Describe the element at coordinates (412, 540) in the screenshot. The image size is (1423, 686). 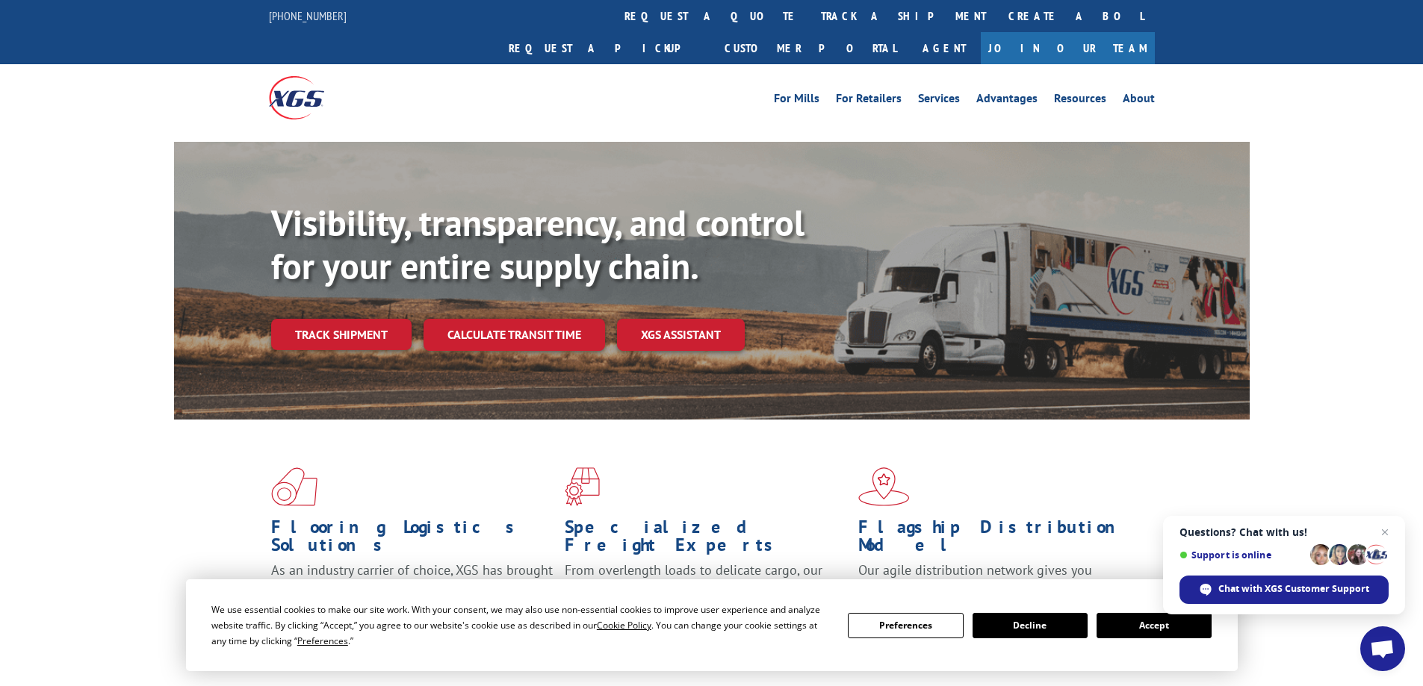
I see `h1: Flooring Logistics Solutions` at that location.